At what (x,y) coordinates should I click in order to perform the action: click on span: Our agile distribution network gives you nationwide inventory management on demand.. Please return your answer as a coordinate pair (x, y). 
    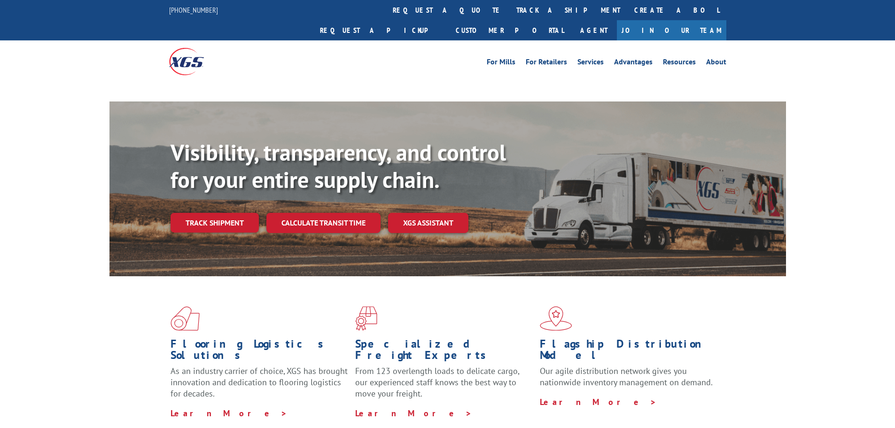
    Looking at the image, I should click on (627, 377).